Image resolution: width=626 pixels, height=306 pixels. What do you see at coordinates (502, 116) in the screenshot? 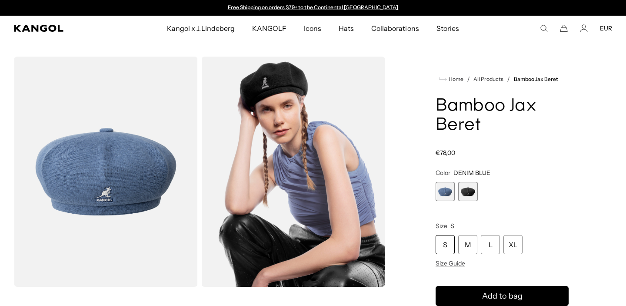
I see `h1: Bamboo Jax Beret` at bounding box center [502, 116].